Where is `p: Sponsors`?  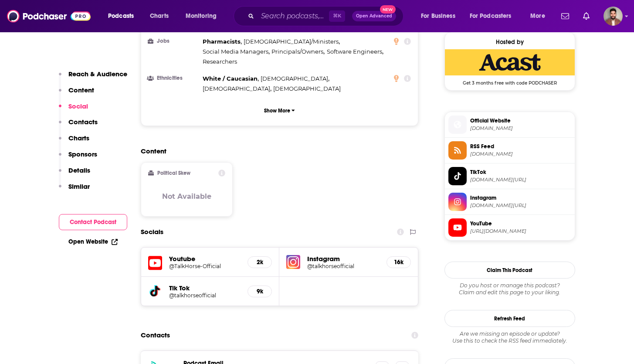
p: Sponsors is located at coordinates (83, 154).